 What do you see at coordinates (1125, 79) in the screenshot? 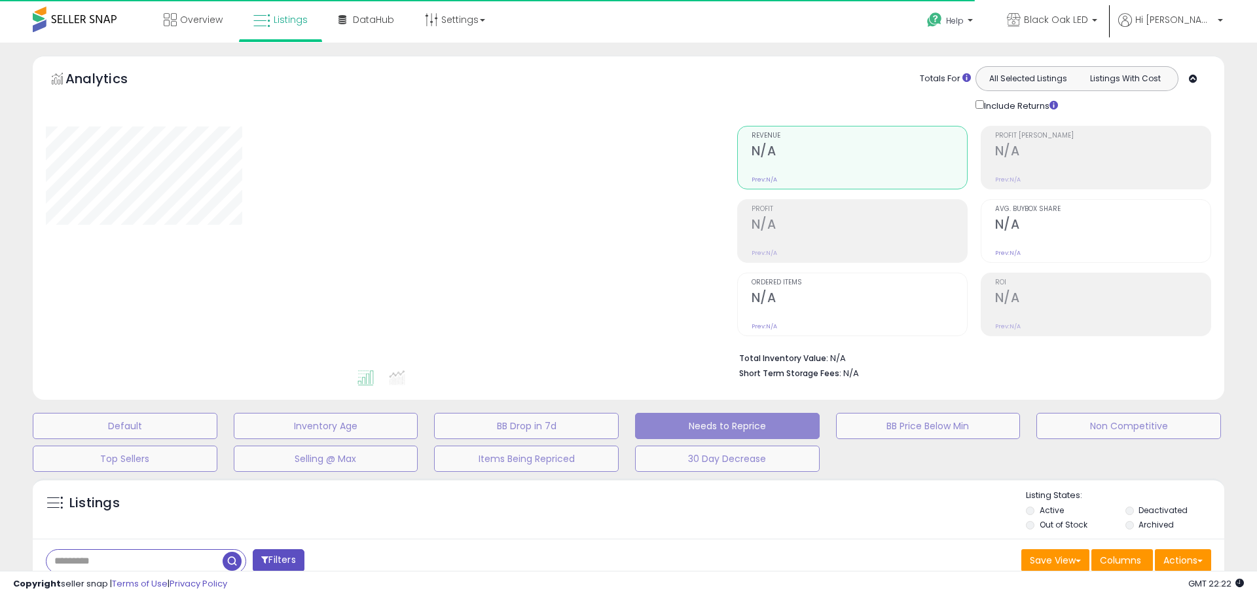
I see `button: Listings With Cost` at bounding box center [1125, 79].